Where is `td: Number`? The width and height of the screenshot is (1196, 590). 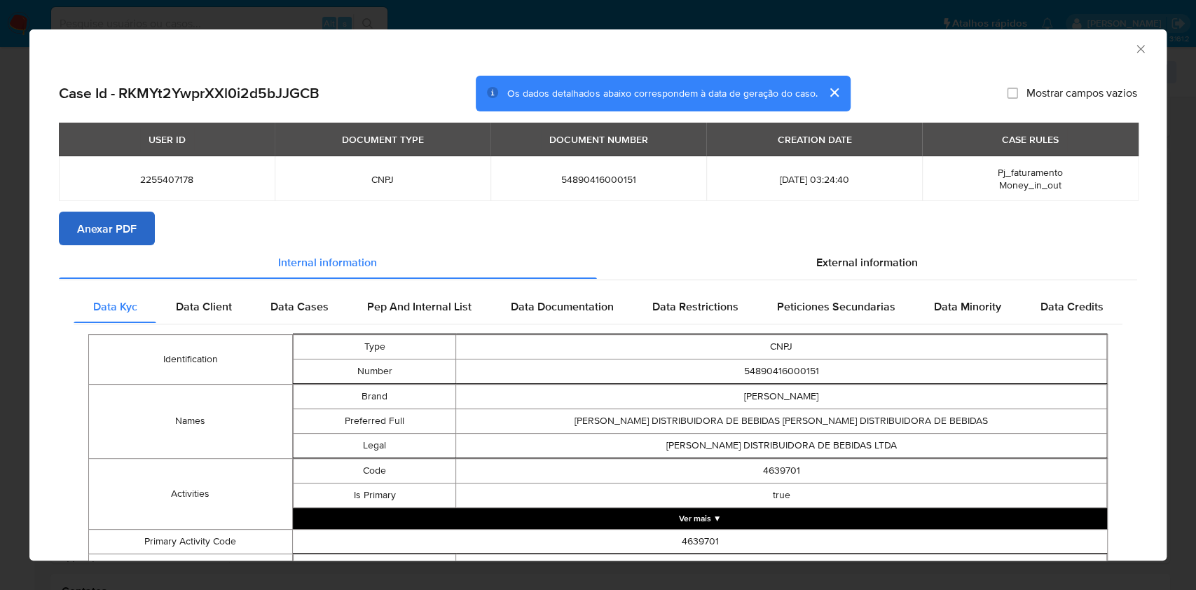 td: Number is located at coordinates (374, 371).